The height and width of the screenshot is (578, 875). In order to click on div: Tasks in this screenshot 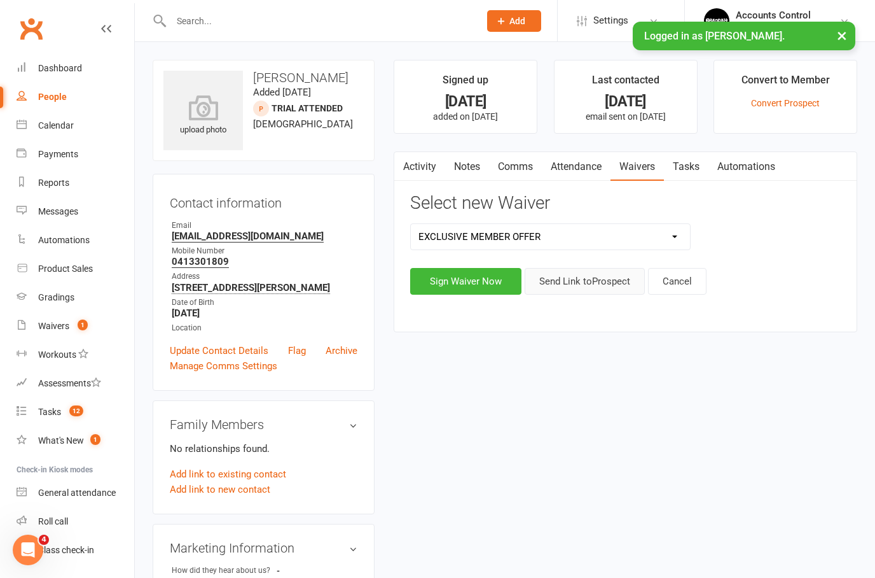, I will do `click(50, 412)`.